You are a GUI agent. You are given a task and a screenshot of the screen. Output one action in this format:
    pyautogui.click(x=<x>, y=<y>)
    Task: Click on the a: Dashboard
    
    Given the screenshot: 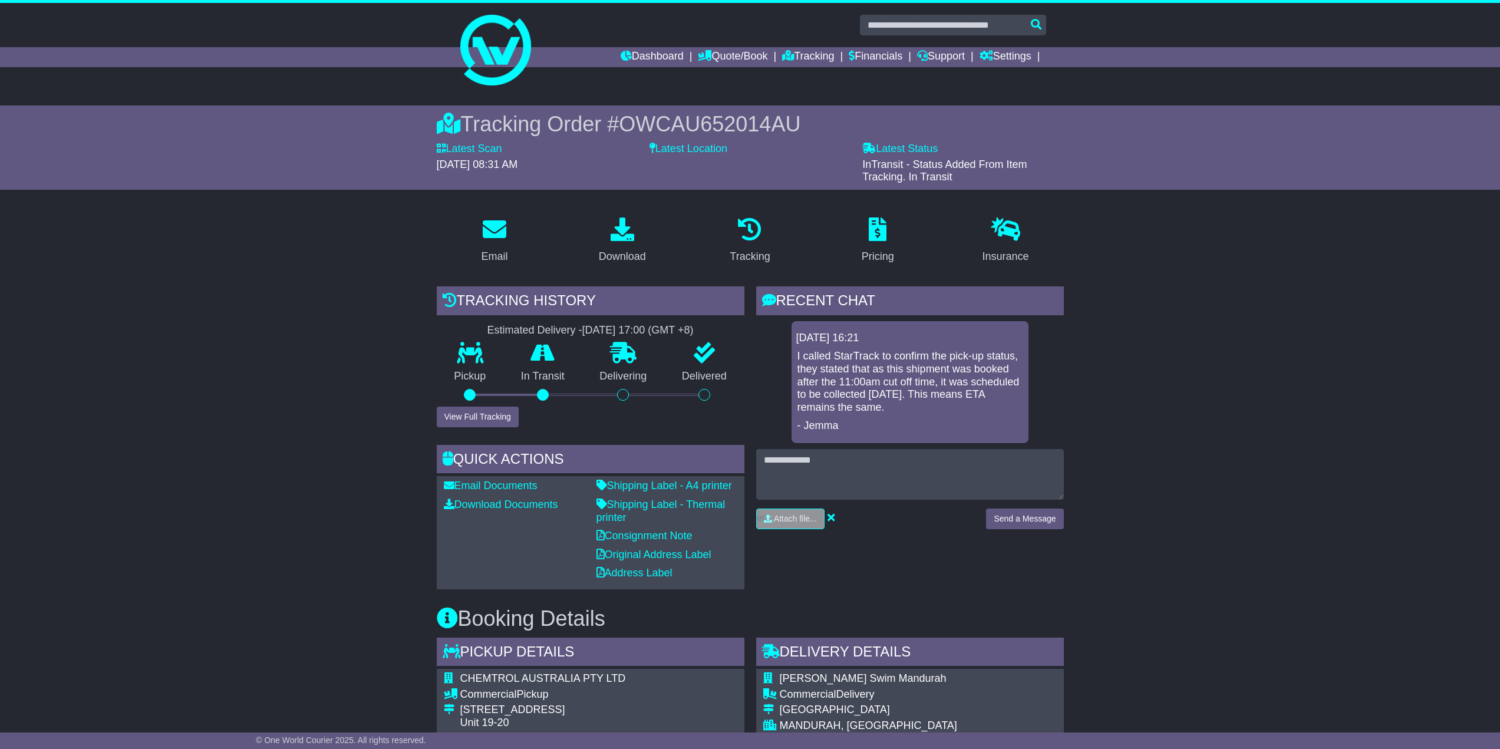 What is the action you would take?
    pyautogui.click(x=652, y=57)
    